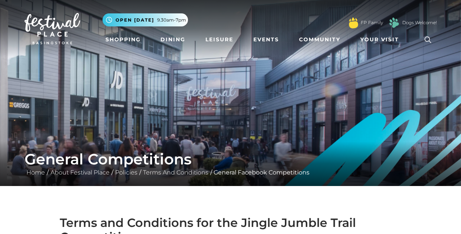 The image size is (461, 234). I want to click on img: Festival Place Logo, so click(52, 29).